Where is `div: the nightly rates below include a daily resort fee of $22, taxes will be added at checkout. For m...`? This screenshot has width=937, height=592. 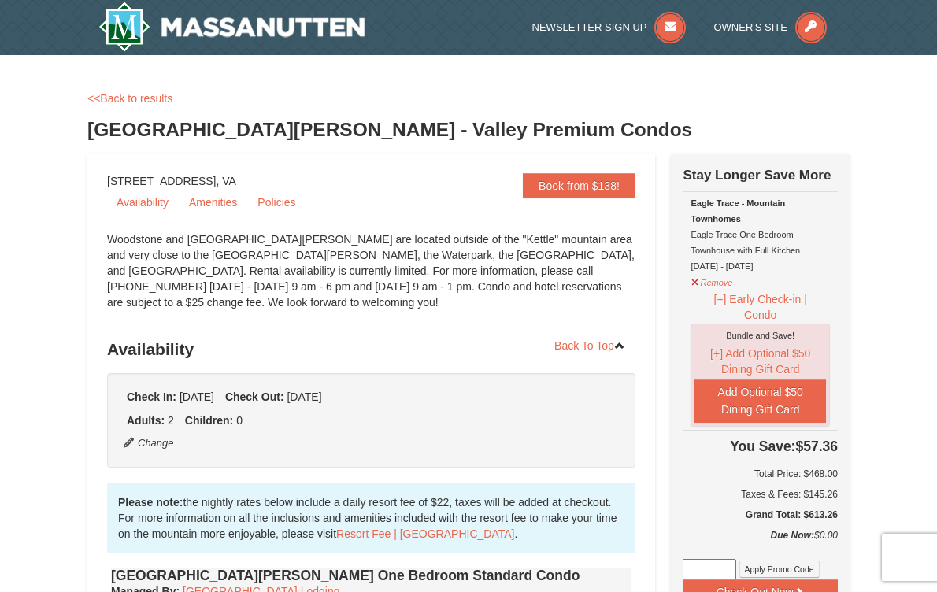
div: the nightly rates below include a daily resort fee of $22, taxes will be added at checkout. For m... is located at coordinates (371, 518).